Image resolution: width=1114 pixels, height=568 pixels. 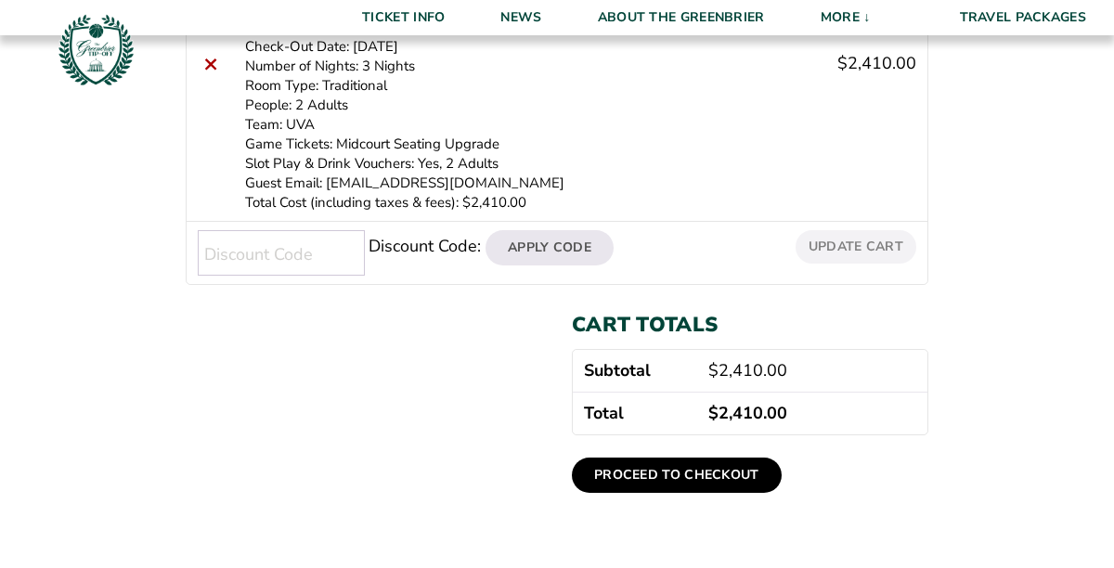 I want to click on p: Total Cost (including taxes & fees): $2,410.00, so click(x=530, y=202).